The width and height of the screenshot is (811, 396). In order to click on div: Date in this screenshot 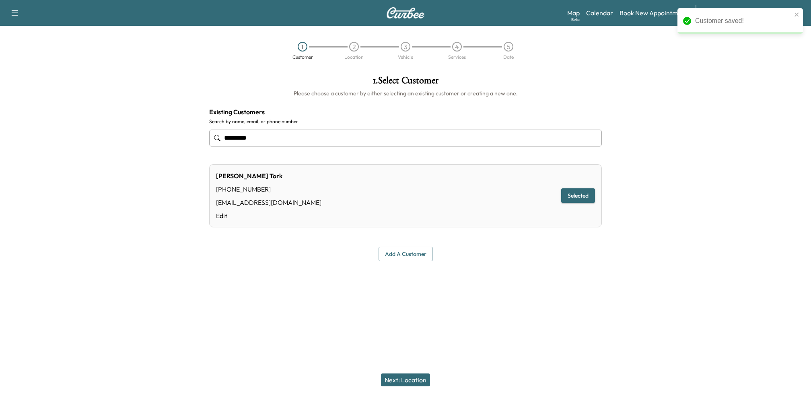, I will do `click(509, 57)`.